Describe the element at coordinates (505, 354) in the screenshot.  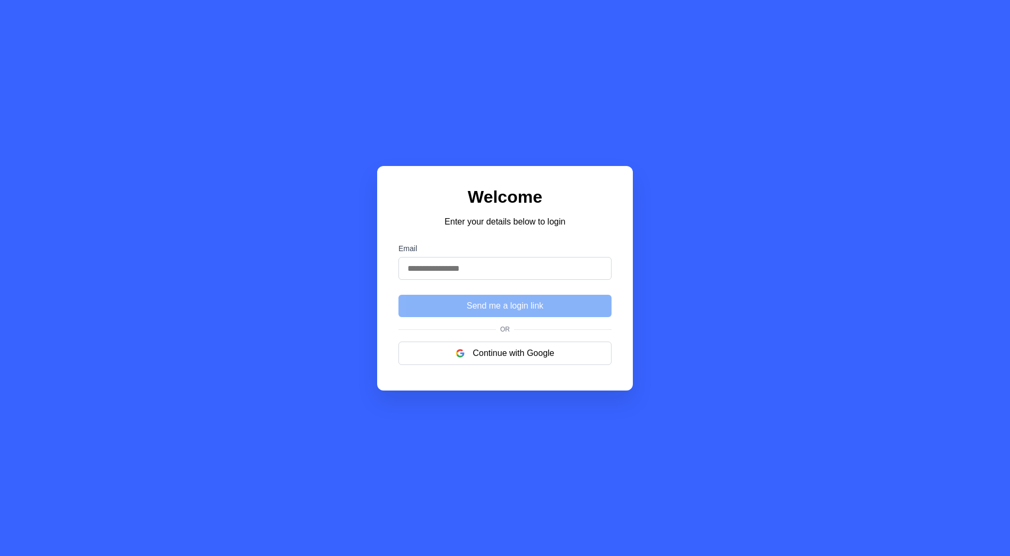
I see `button: Continue with Google` at that location.